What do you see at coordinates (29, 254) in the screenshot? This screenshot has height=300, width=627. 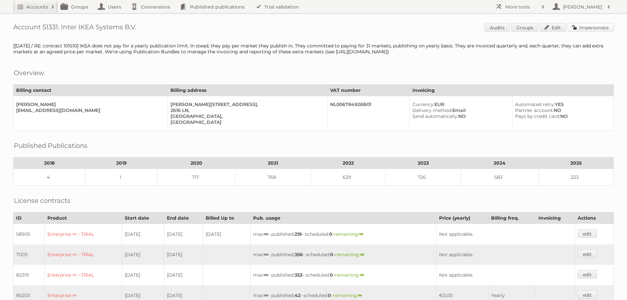 I see `td: 71219` at bounding box center [29, 254].